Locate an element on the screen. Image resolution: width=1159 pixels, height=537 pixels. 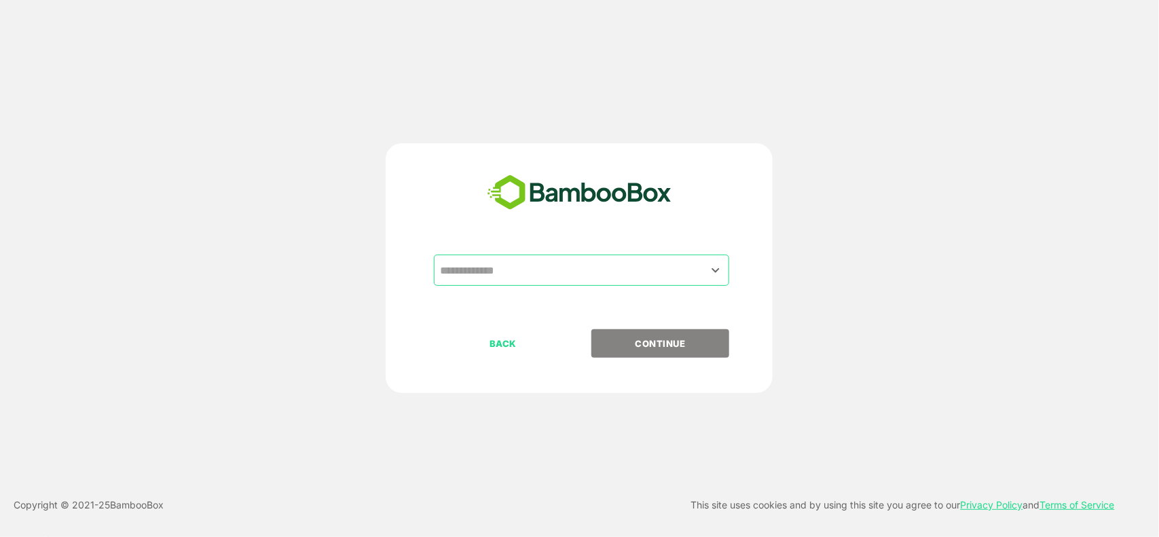
p: This site uses cookies and by using this site you agree to our and is located at coordinates (903, 505).